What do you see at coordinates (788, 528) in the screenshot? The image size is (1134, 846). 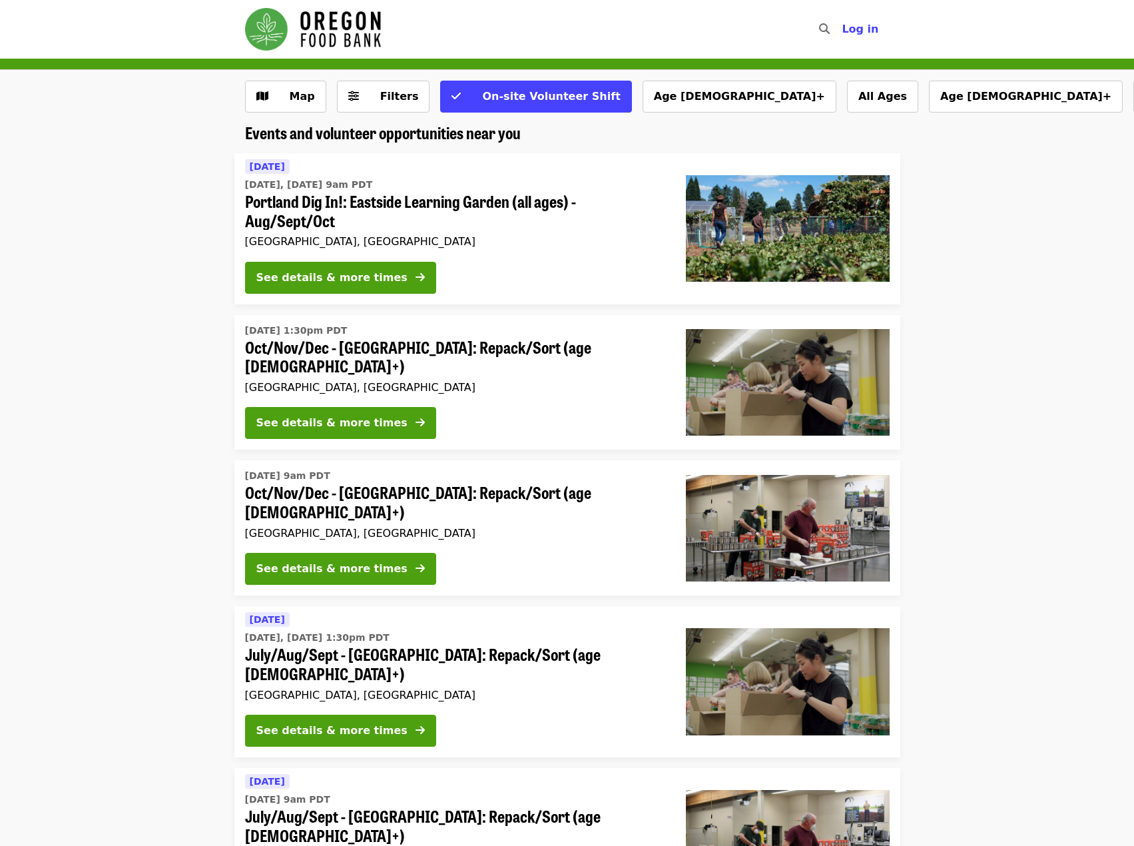 I see `img: Oct/Nov/Dec - Portland: Repack/Sort (age 16+) organized by Oregon Food Bank` at bounding box center [788, 528].